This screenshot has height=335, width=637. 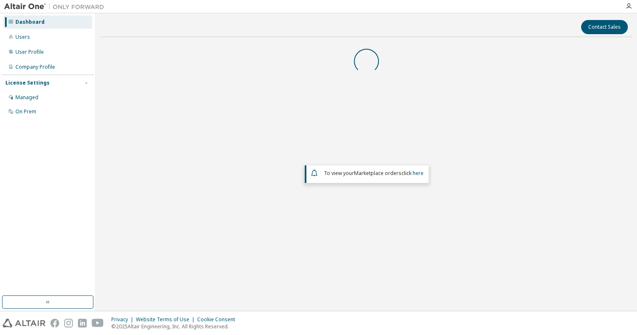 I want to click on div: Dashboard, so click(x=30, y=22).